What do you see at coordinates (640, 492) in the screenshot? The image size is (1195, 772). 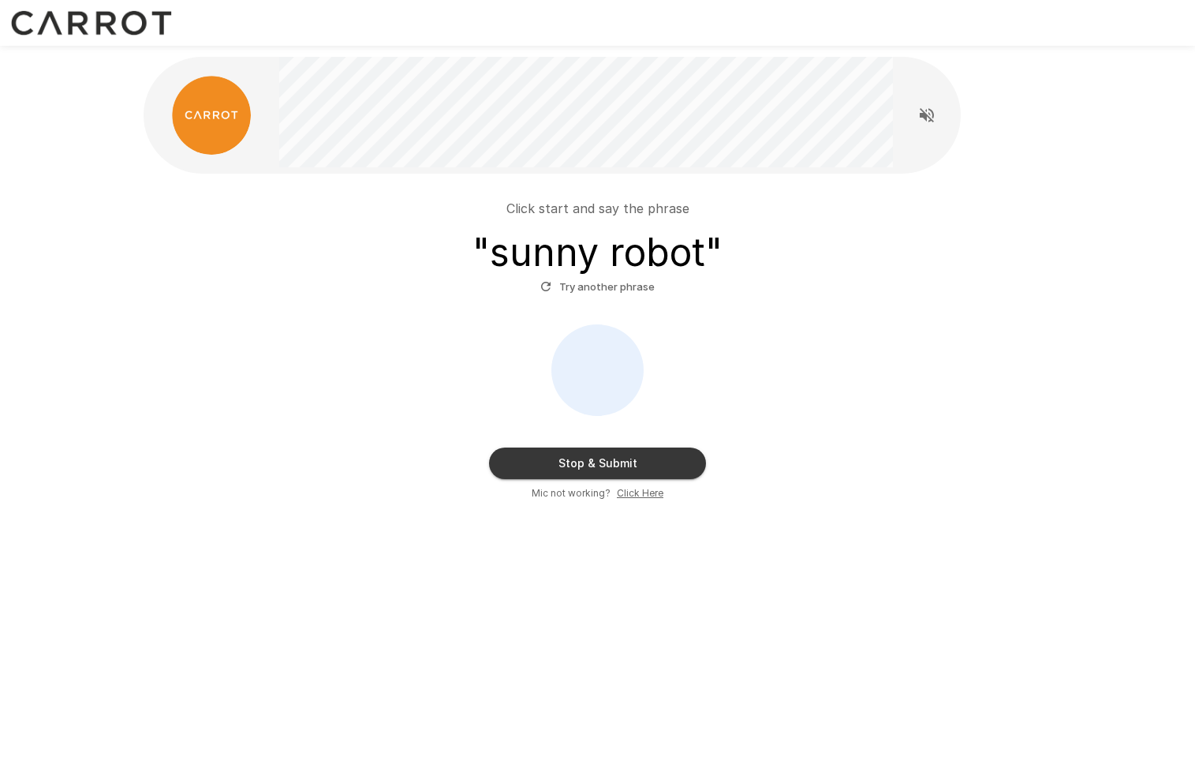 I see `u: Click Here` at bounding box center [640, 492].